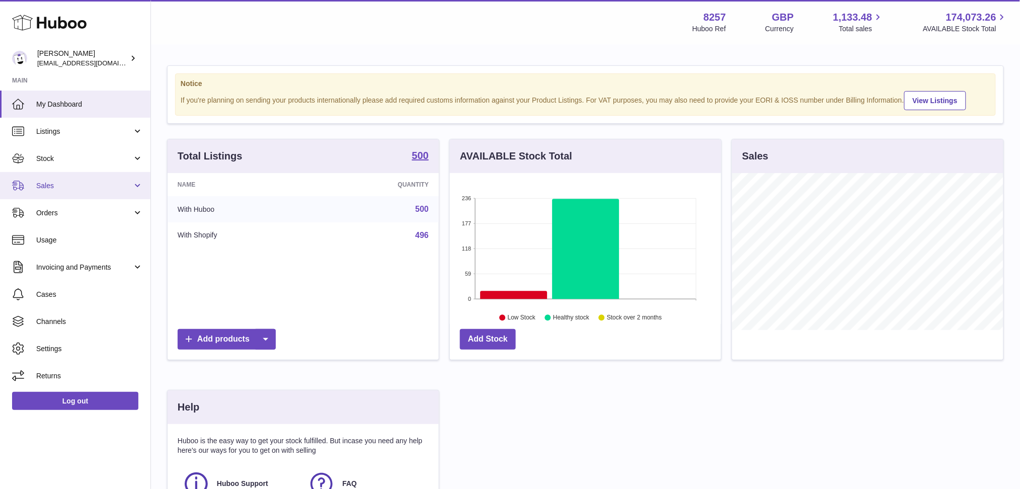 This screenshot has width=1020, height=489. Describe the element at coordinates (241, 185) in the screenshot. I see `th: Name` at that location.